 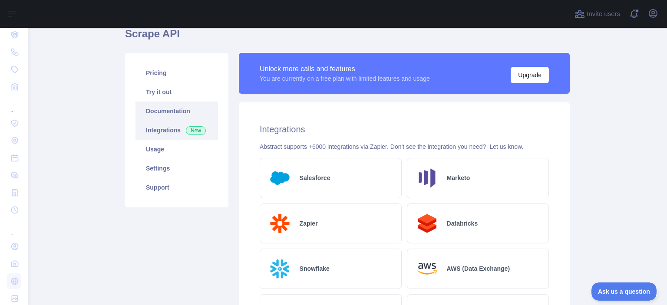 I want to click on a: Documentation, so click(x=177, y=111).